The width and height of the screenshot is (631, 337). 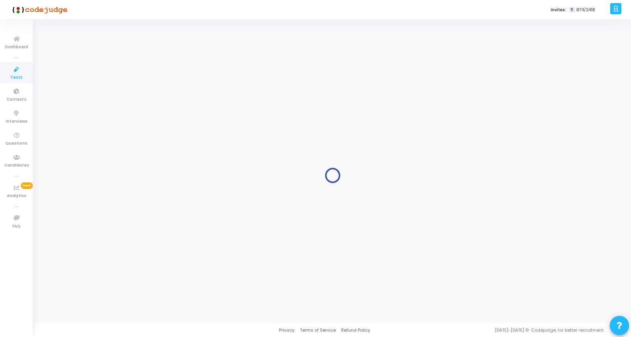 What do you see at coordinates (559, 10) in the screenshot?
I see `label: Invites:` at bounding box center [559, 10].